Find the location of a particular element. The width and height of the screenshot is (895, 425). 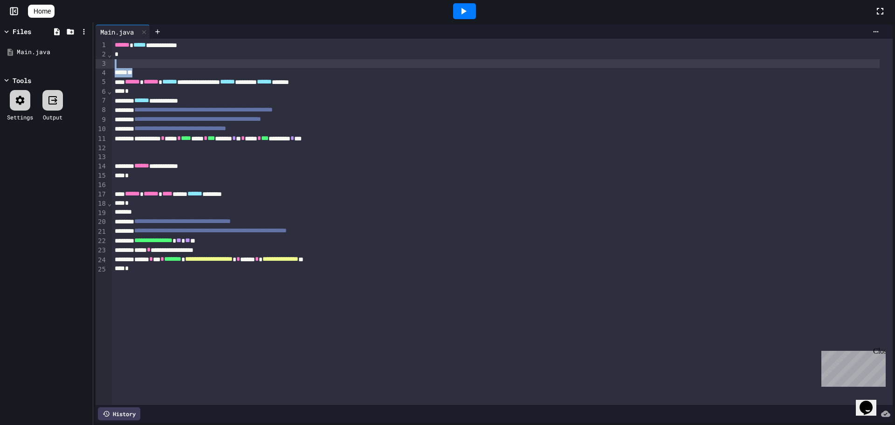

div: 11 is located at coordinates (101, 139).